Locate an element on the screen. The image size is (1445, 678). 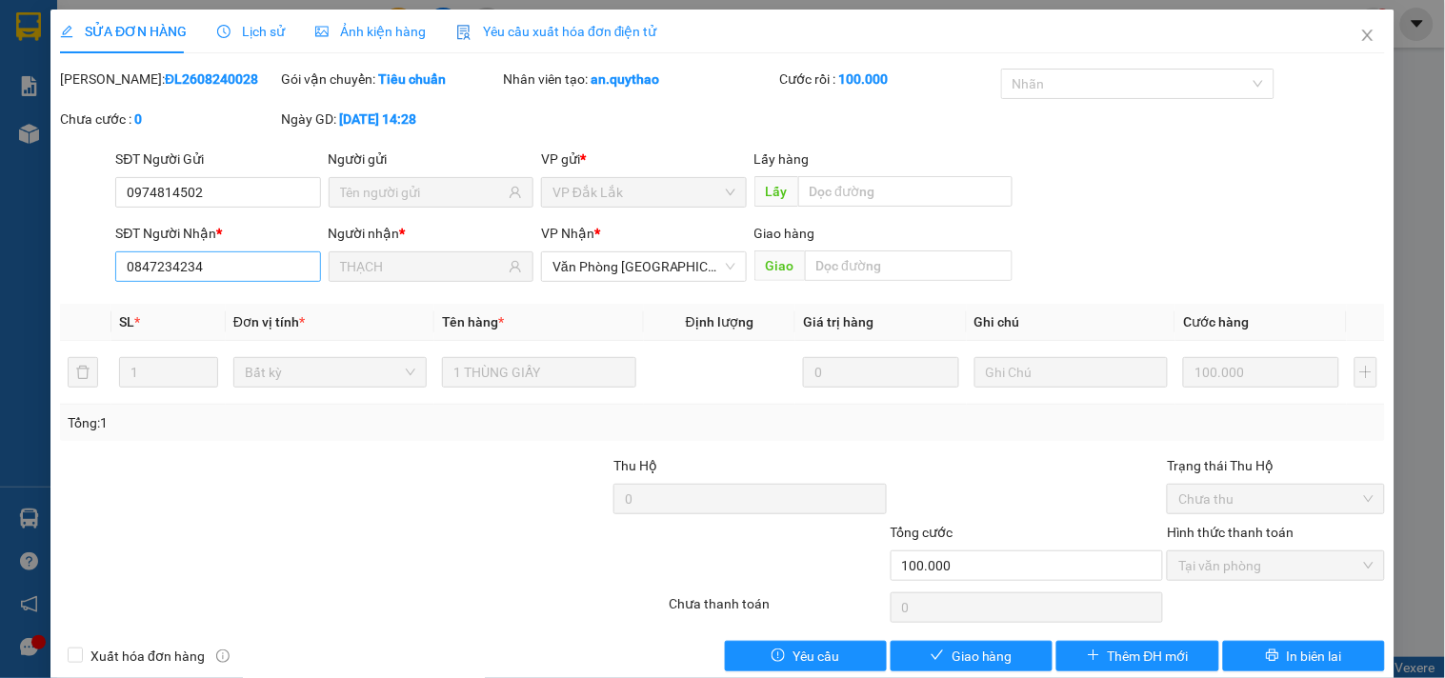
b: 0 is located at coordinates (138, 119).